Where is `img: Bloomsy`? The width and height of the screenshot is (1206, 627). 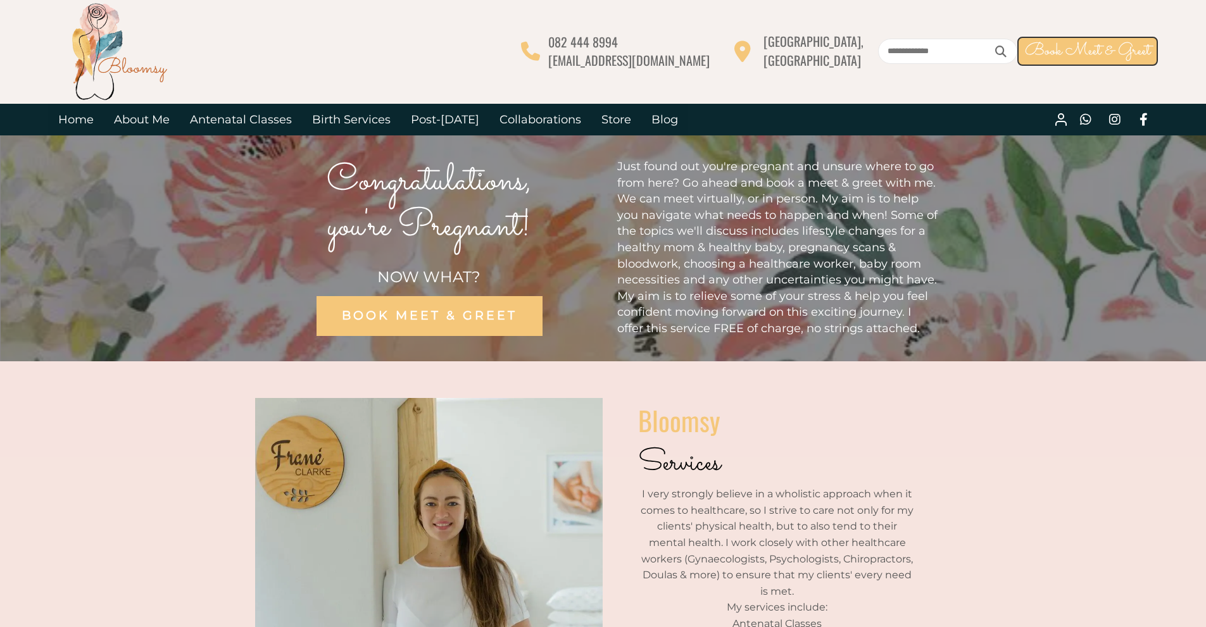 img: Bloomsy is located at coordinates (119, 51).